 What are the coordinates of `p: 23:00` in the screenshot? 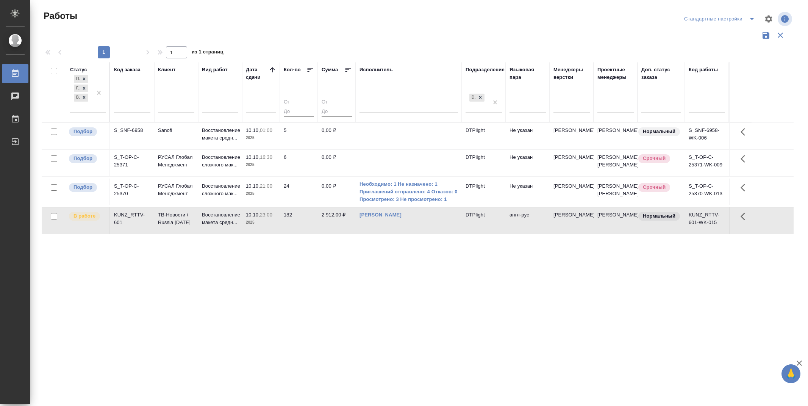 It's located at (266, 215).